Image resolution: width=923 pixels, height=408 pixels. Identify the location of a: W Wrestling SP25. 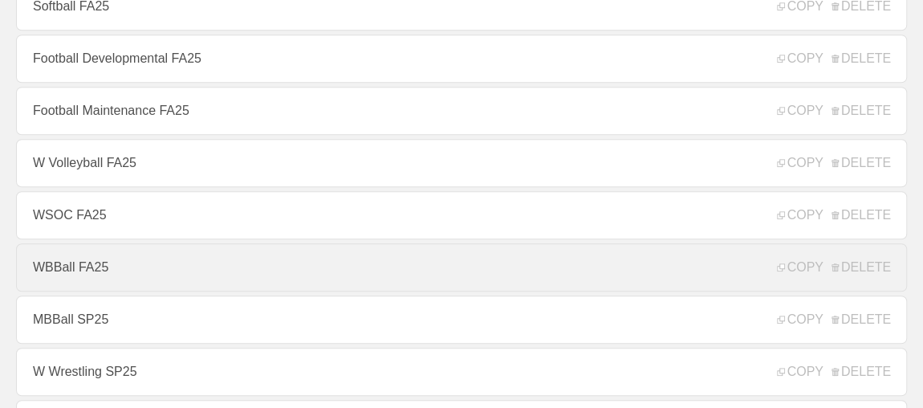
(462, 372).